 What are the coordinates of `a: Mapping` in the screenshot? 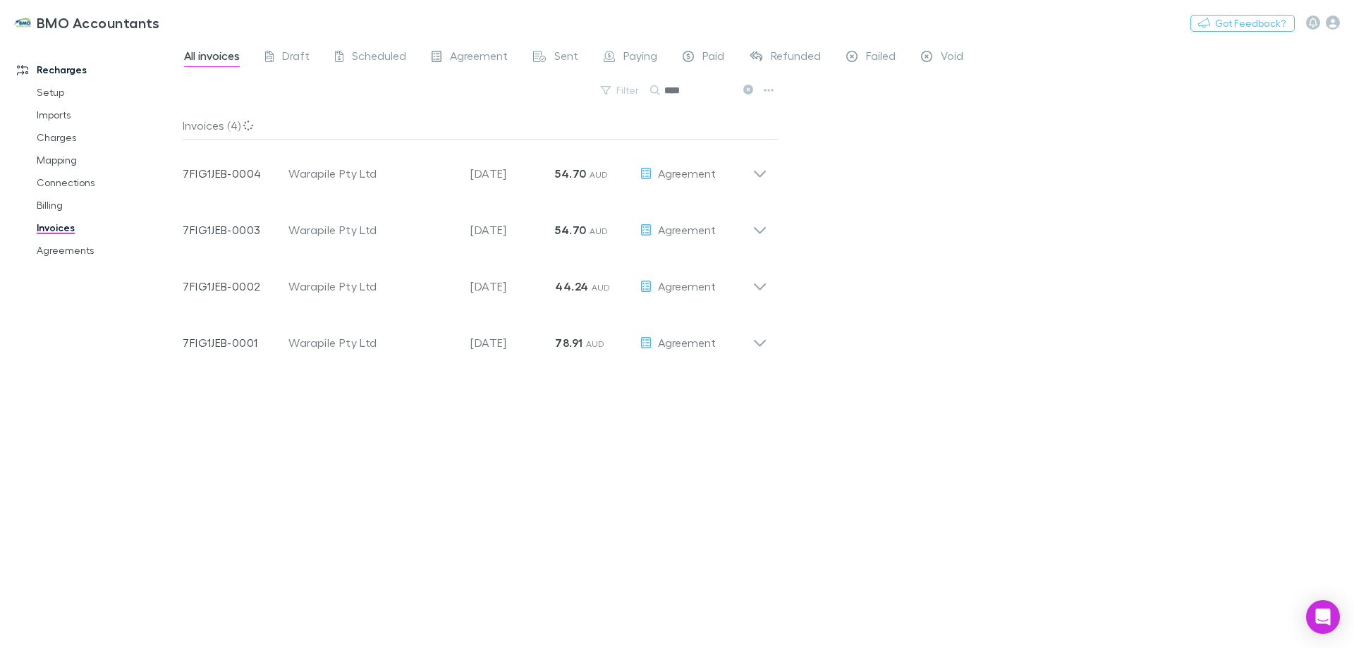 It's located at (107, 160).